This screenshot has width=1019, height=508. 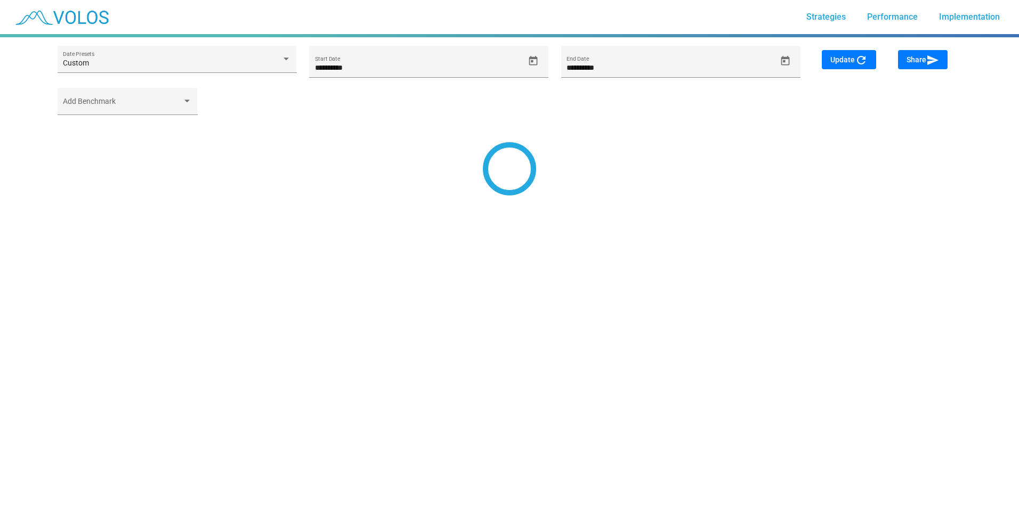 I want to click on button: Update, so click(x=849, y=60).